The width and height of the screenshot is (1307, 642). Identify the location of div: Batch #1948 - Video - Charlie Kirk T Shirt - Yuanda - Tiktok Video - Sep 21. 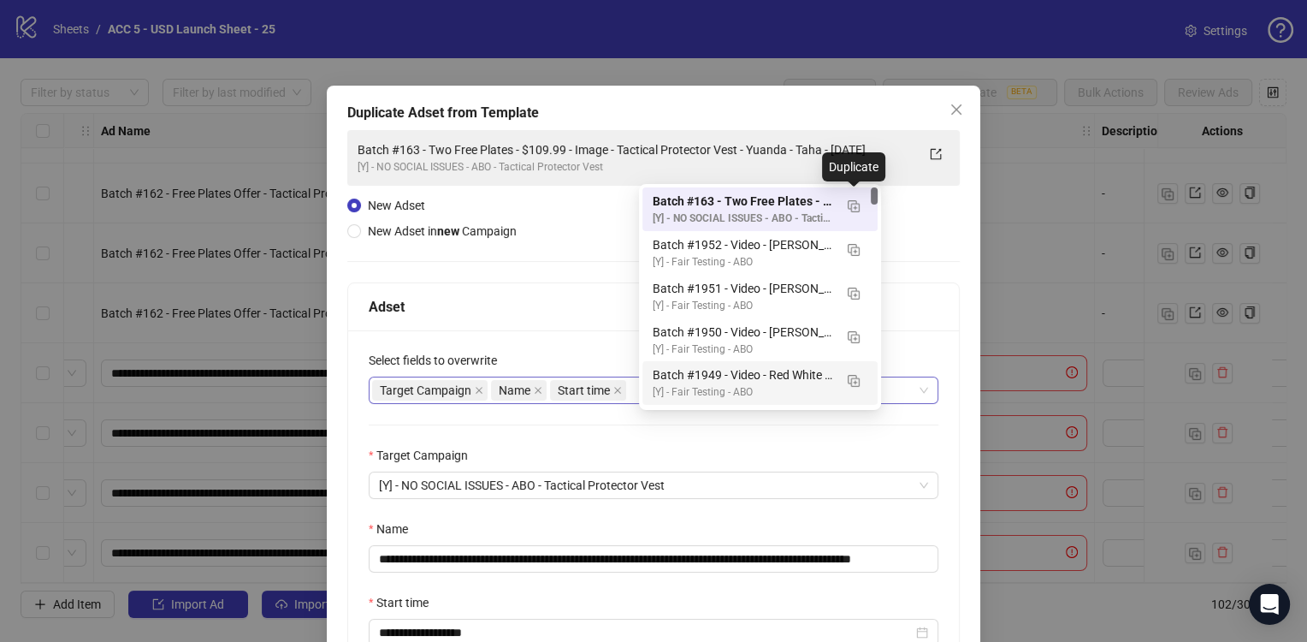
(760, 426).